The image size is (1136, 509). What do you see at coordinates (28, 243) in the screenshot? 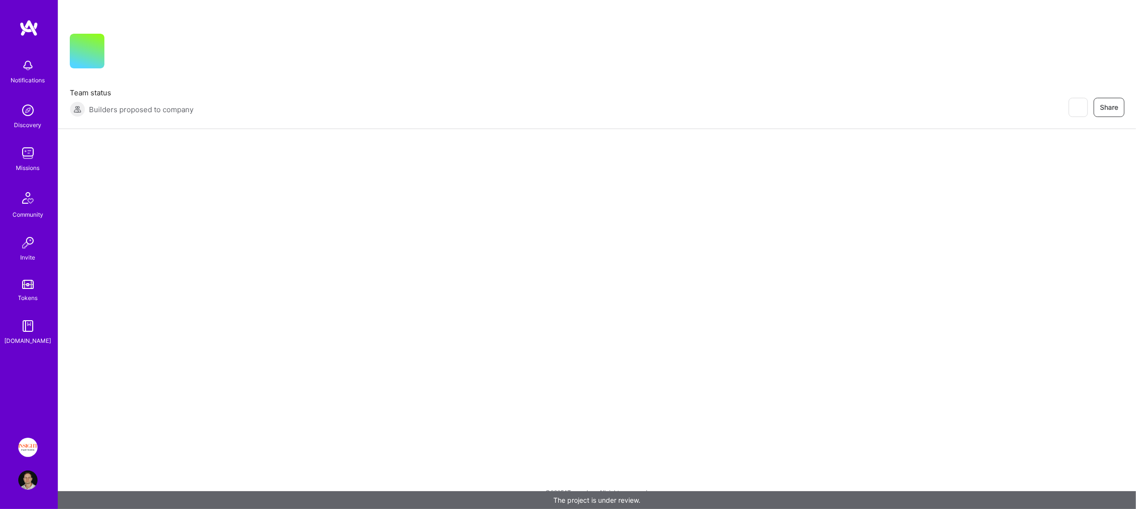
I see `img: Invite` at bounding box center [28, 243].